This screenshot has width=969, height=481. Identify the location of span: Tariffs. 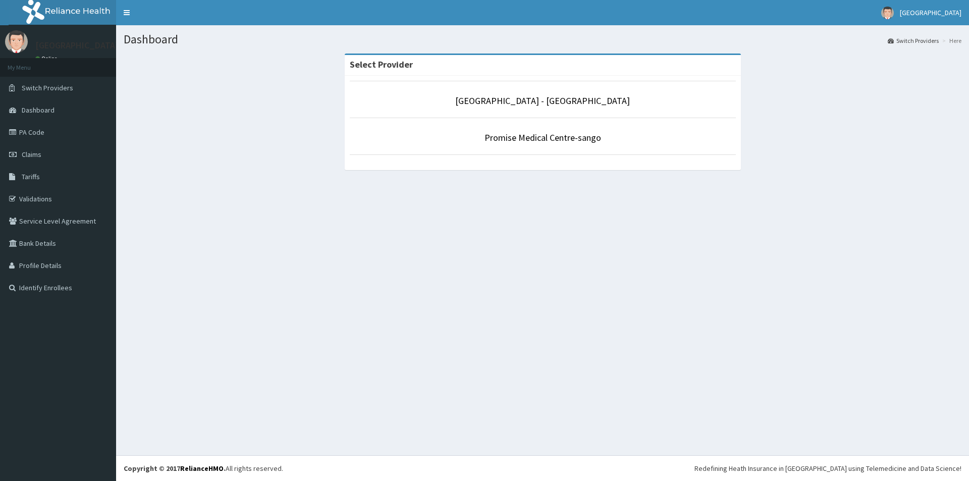
(31, 177).